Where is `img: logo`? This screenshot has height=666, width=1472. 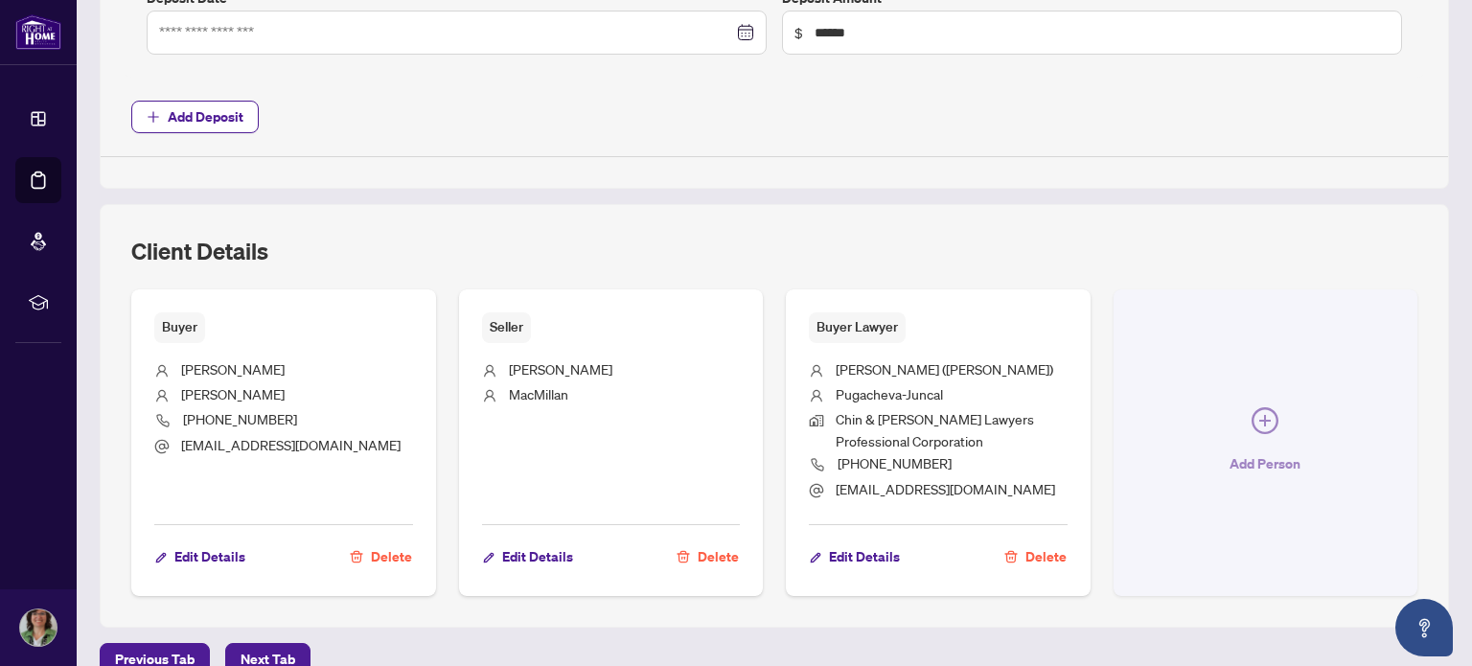 img: logo is located at coordinates (38, 32).